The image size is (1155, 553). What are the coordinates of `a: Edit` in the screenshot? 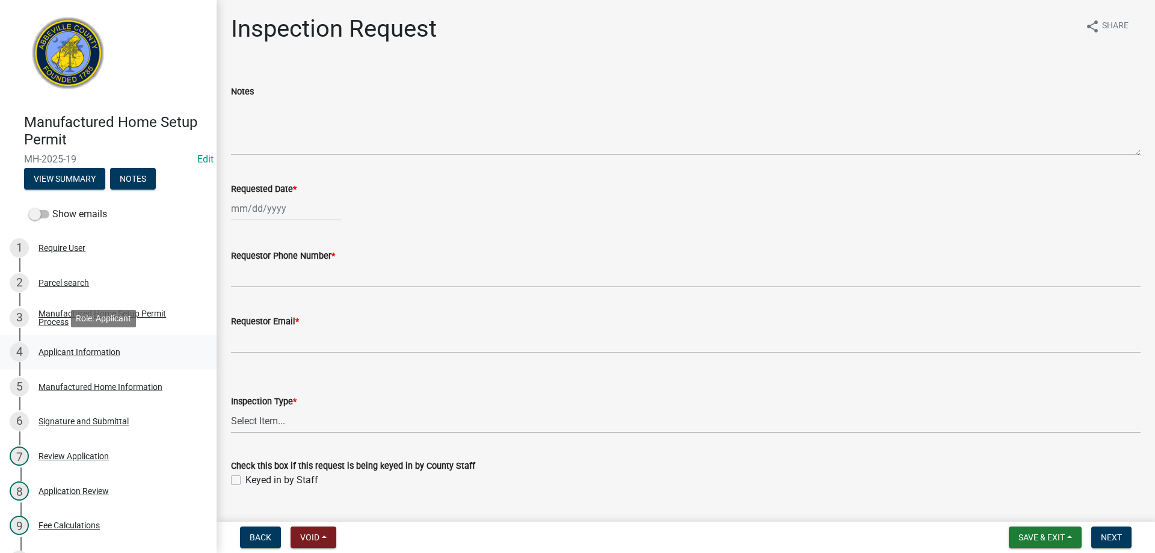 It's located at (205, 159).